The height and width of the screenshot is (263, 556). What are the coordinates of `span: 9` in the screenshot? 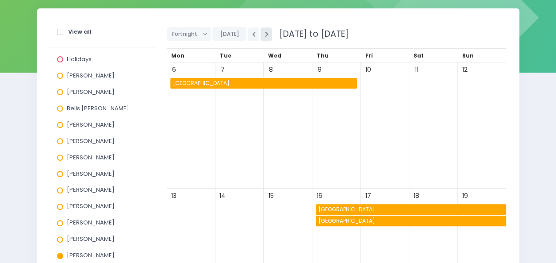 It's located at (319, 69).